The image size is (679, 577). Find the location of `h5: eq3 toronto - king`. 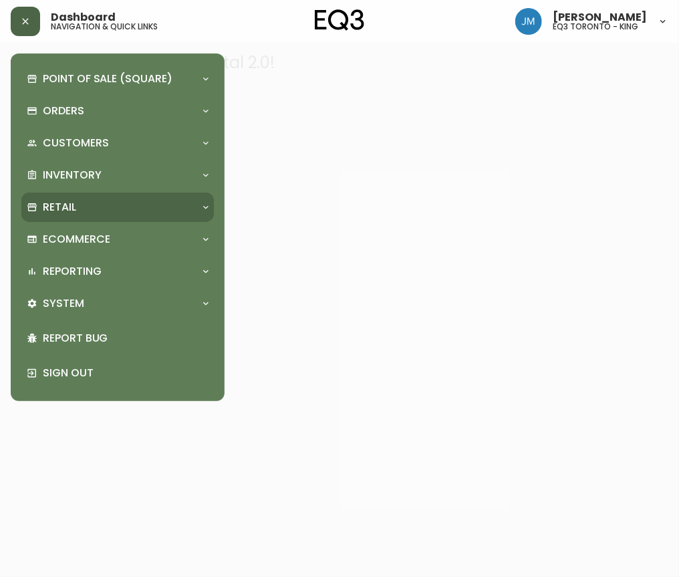

h5: eq3 toronto - king is located at coordinates (596, 27).